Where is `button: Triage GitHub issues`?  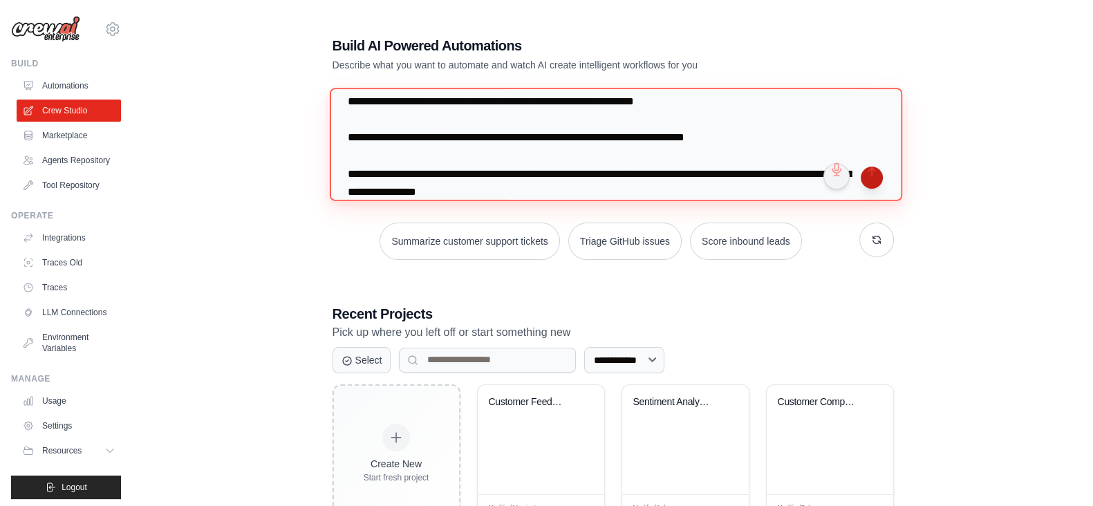
button: Triage GitHub issues is located at coordinates (625, 241).